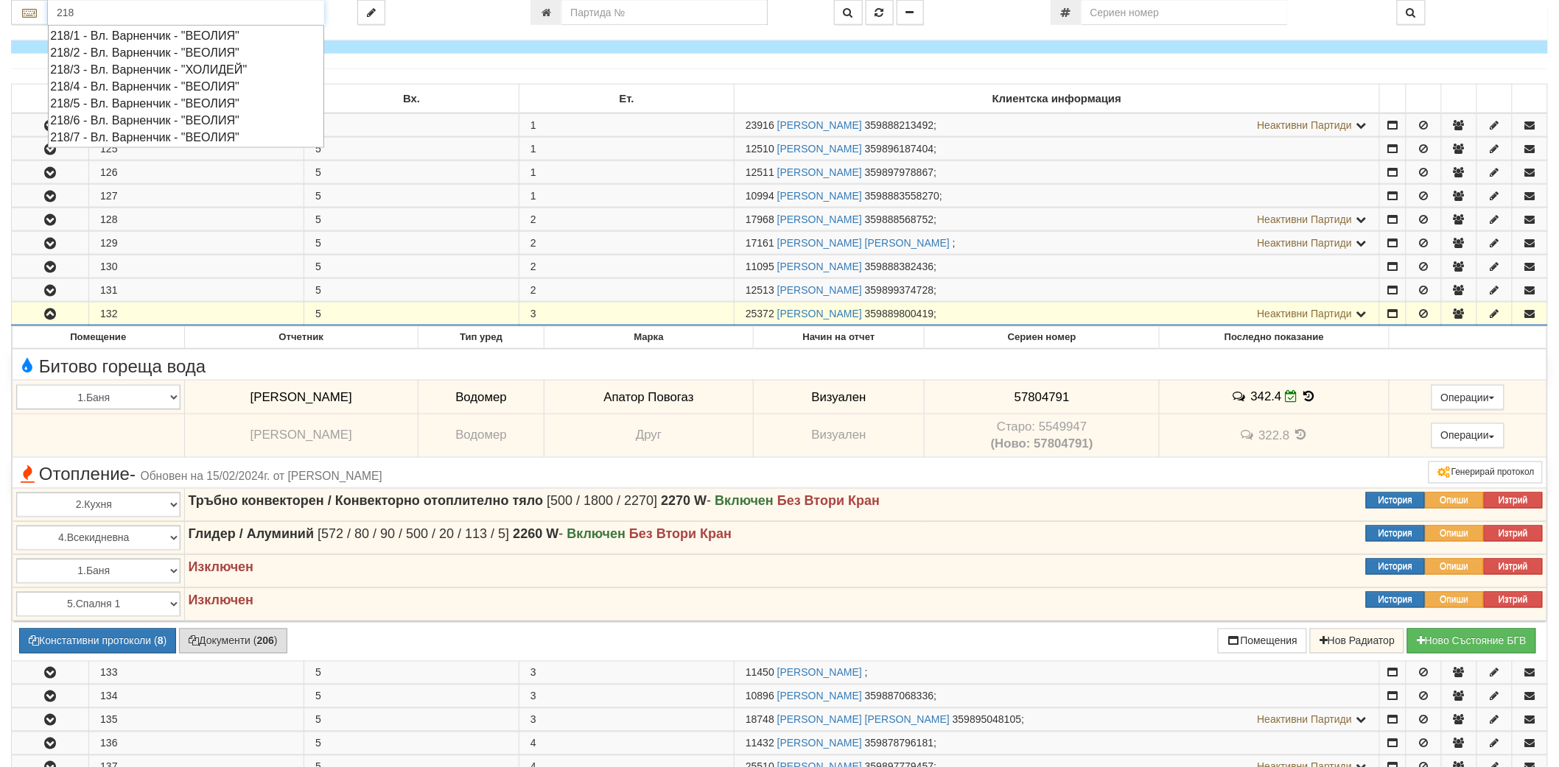  I want to click on span: 359899374728, so click(899, 290).